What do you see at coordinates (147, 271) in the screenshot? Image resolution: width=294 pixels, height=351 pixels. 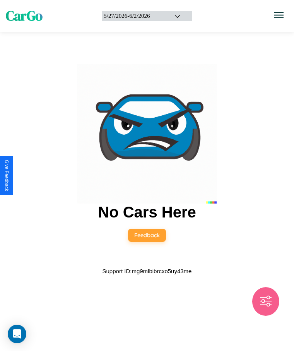 I see `p: Support ID: mg9mlbibrcxo5uy43me` at bounding box center [147, 271].